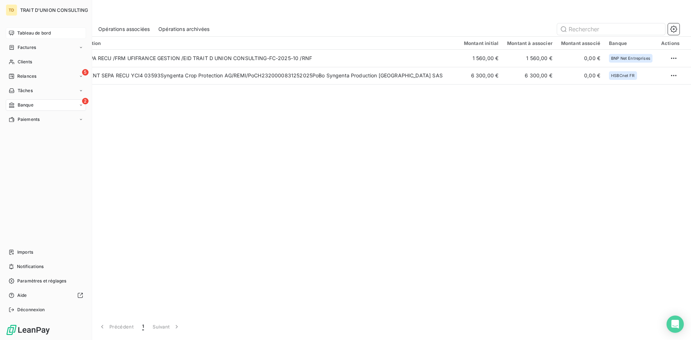 This screenshot has width=691, height=340. I want to click on span: Notifications, so click(30, 267).